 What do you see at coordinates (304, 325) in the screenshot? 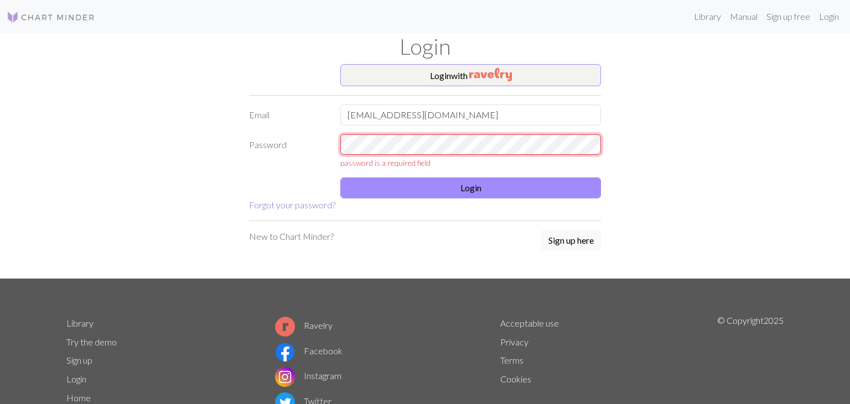
I see `a: Ravelry` at bounding box center [304, 325].